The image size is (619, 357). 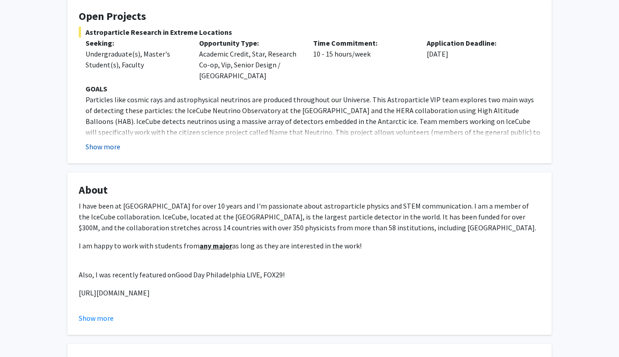 What do you see at coordinates (216, 246) in the screenshot?
I see `u: any major` at bounding box center [216, 246].